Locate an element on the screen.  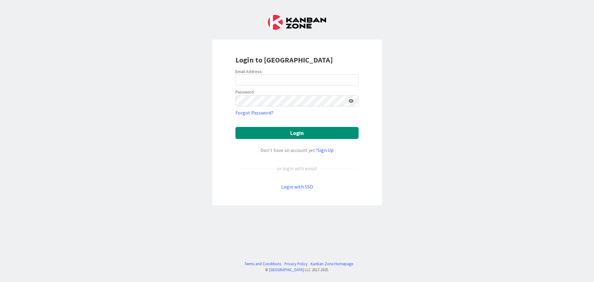
a: Login with SSO is located at coordinates (297, 187).